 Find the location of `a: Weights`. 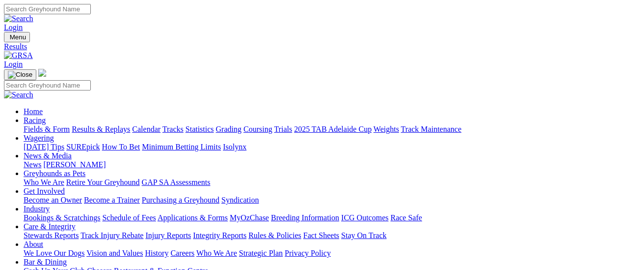

a: Weights is located at coordinates (387, 129).